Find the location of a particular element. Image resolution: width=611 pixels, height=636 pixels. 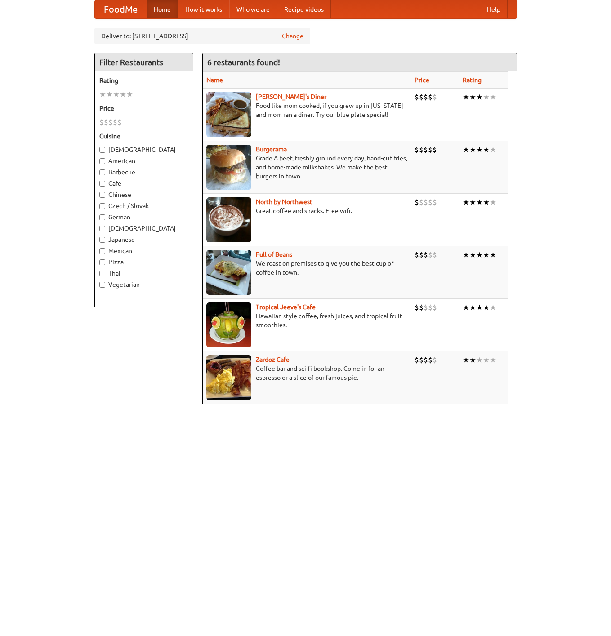

a: Price is located at coordinates (422, 80).